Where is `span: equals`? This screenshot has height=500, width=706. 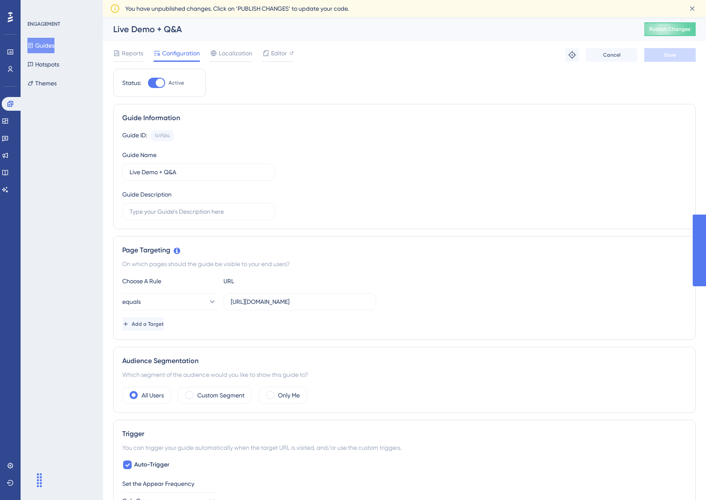
span: equals is located at coordinates (131, 302).